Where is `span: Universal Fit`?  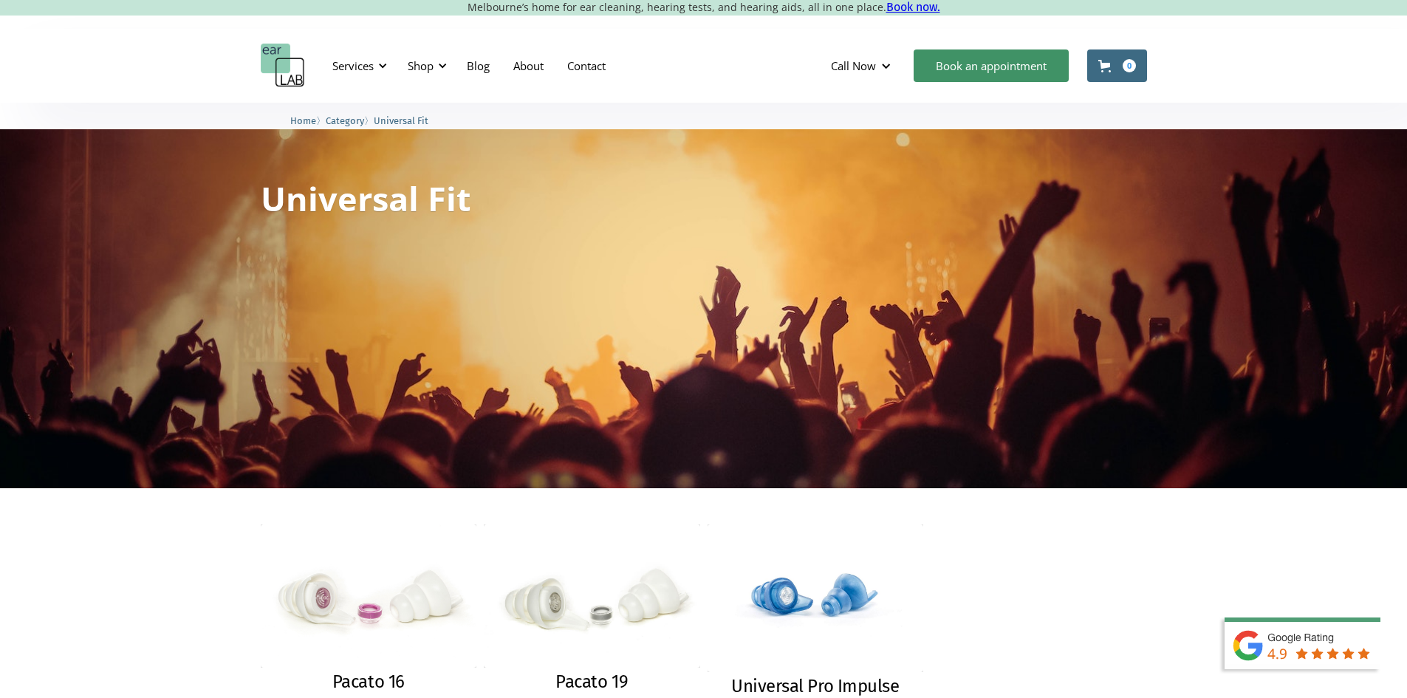
span: Universal Fit is located at coordinates (401, 120).